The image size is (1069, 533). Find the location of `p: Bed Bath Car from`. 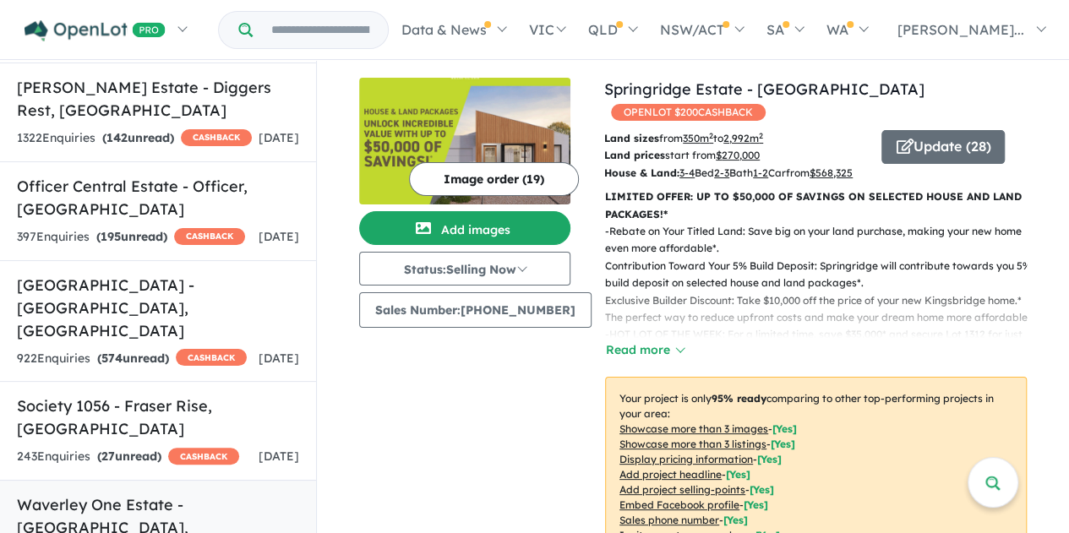

p: Bed Bath Car from is located at coordinates (736, 173).